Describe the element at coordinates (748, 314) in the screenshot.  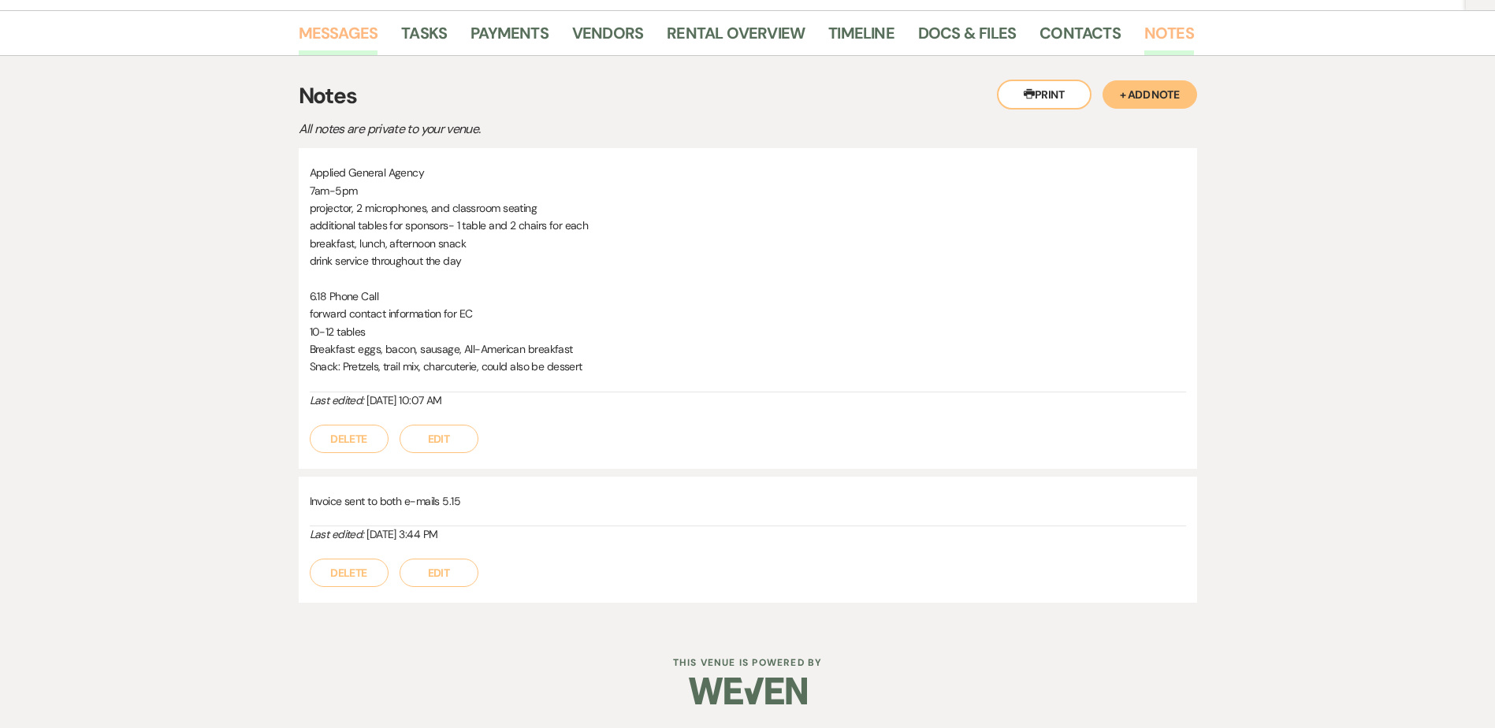
I see `p: forward contact information for EC` at that location.